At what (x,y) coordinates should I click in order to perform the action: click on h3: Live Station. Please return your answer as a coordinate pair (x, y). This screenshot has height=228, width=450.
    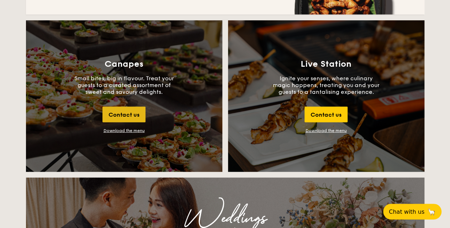
    Looking at the image, I should click on (326, 64).